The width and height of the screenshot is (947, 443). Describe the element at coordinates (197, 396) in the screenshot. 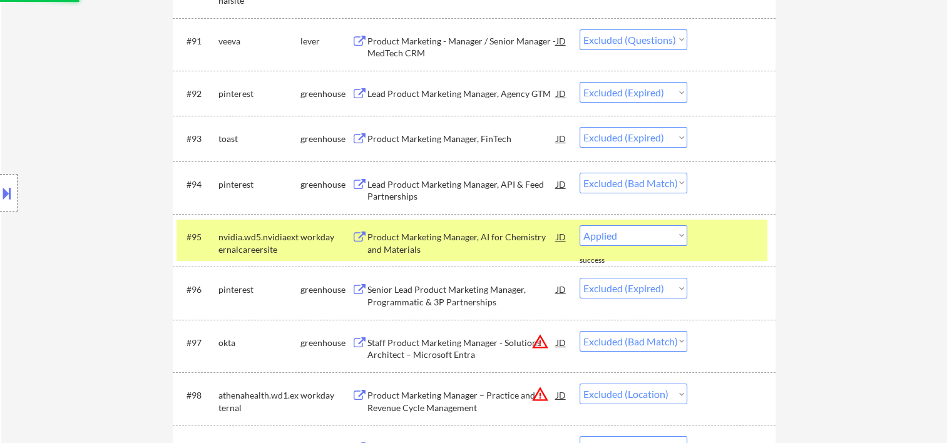

I see `div: #98` at that location.